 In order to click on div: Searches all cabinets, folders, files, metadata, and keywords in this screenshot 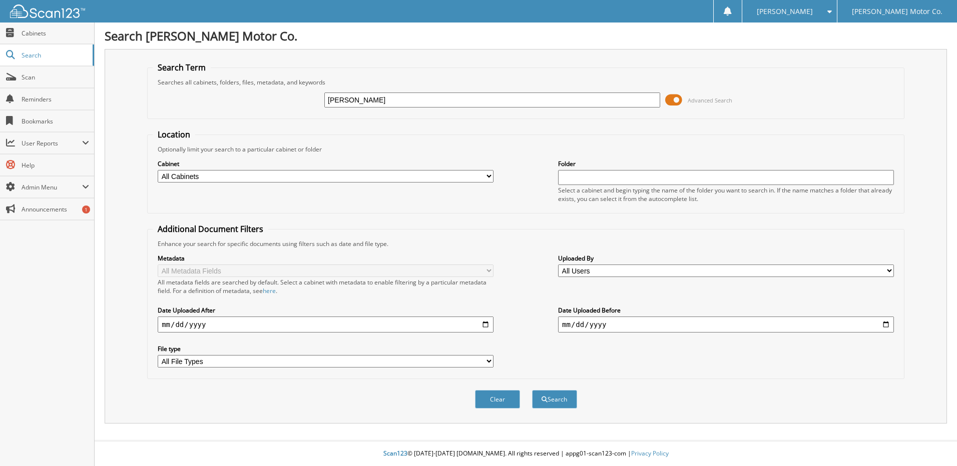, I will do `click(525, 82)`.